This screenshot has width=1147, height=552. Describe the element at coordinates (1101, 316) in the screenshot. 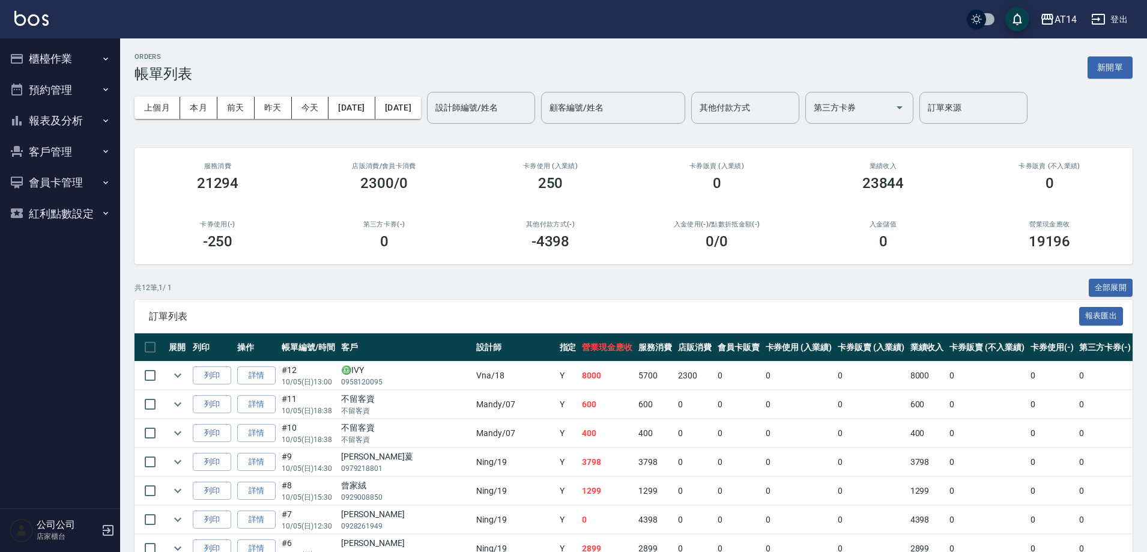

I see `button: 報表匯出` at that location.